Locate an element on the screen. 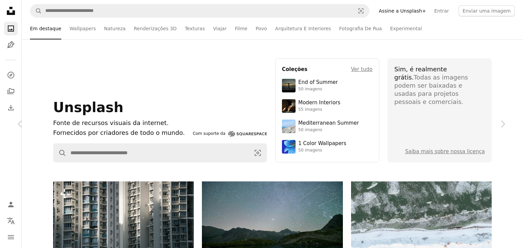 The width and height of the screenshot is (523, 248). a: End of Summer50 imagens is located at coordinates (327, 86).